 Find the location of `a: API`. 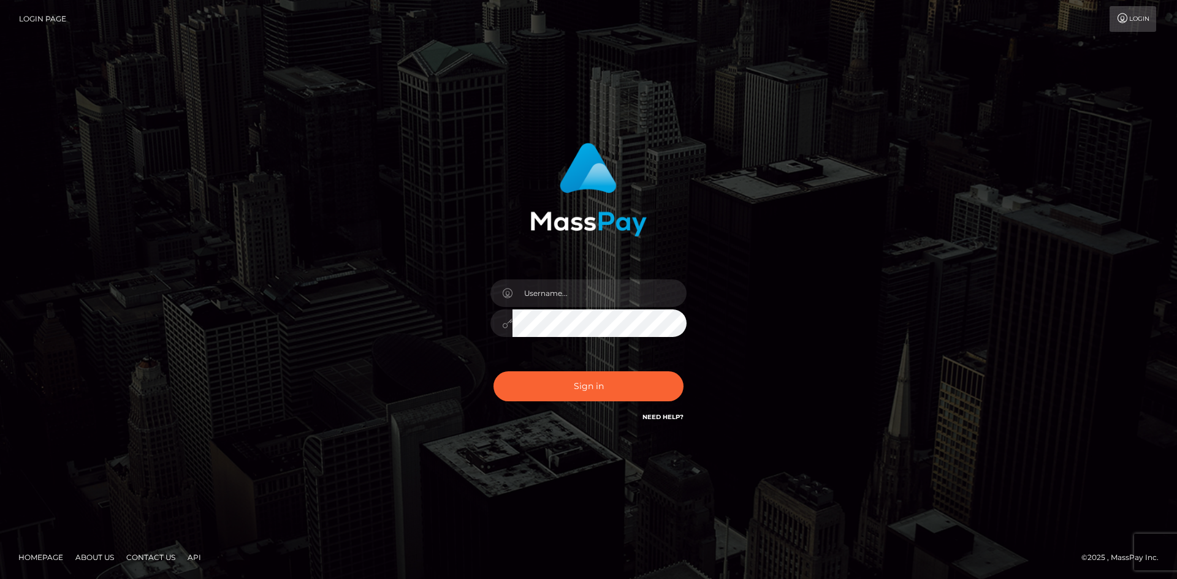

a: API is located at coordinates (194, 557).